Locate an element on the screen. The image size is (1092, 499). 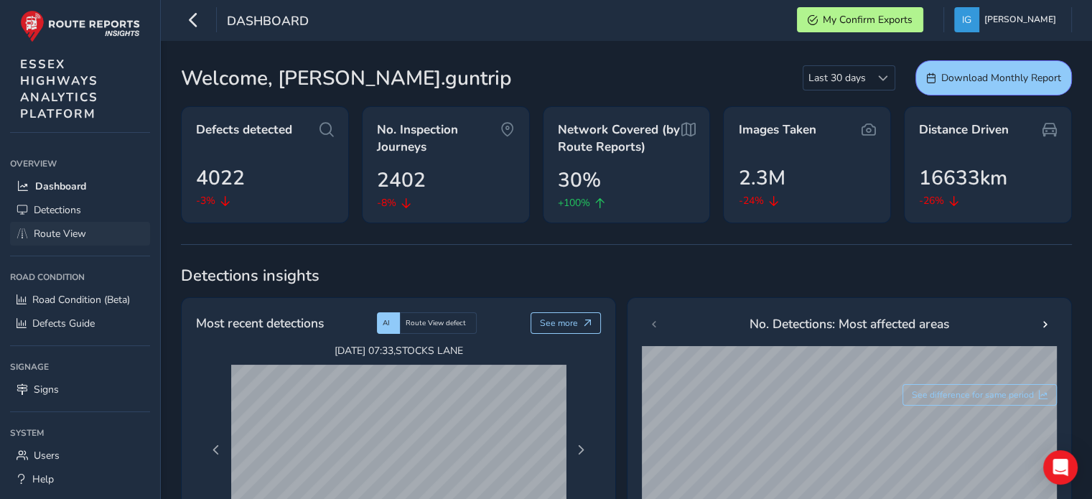
a: Help is located at coordinates (80, 479).